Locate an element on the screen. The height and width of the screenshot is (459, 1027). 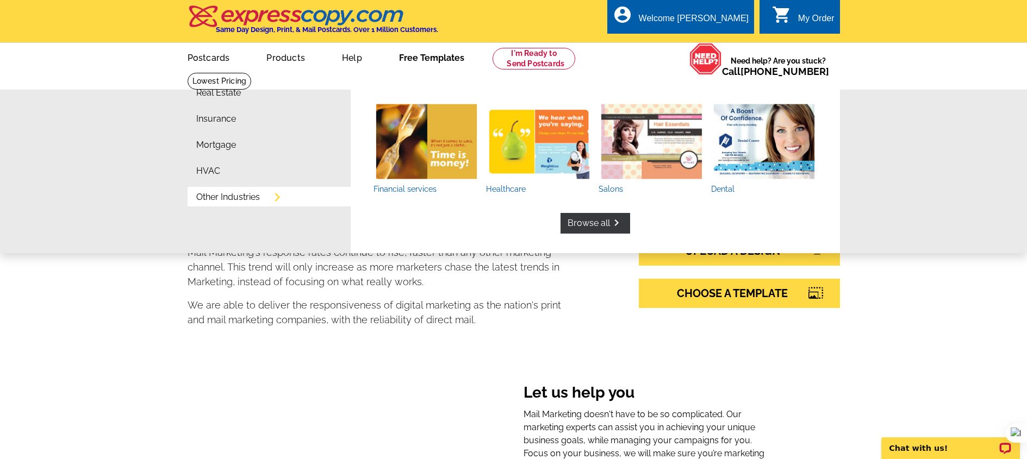
a: Dental is located at coordinates (764, 147).